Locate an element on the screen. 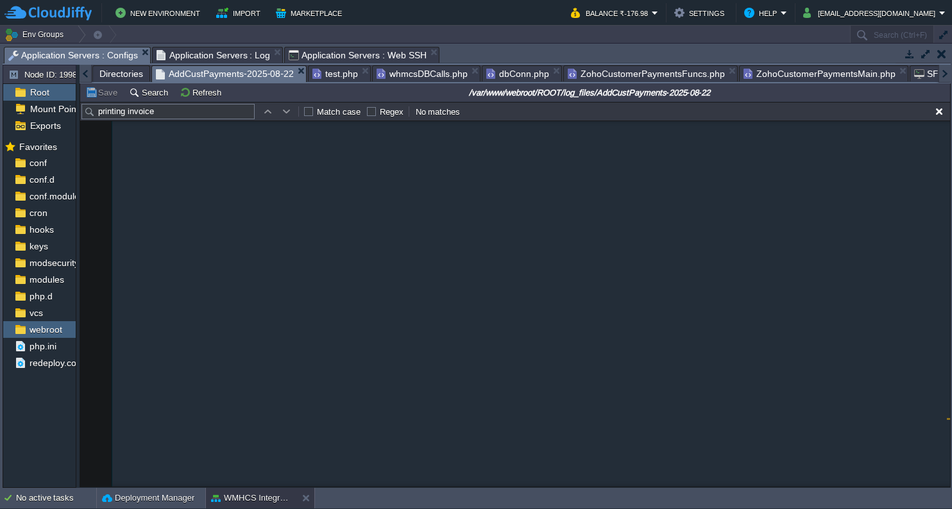 The height and width of the screenshot is (509, 952). span: php.d is located at coordinates (40, 296).